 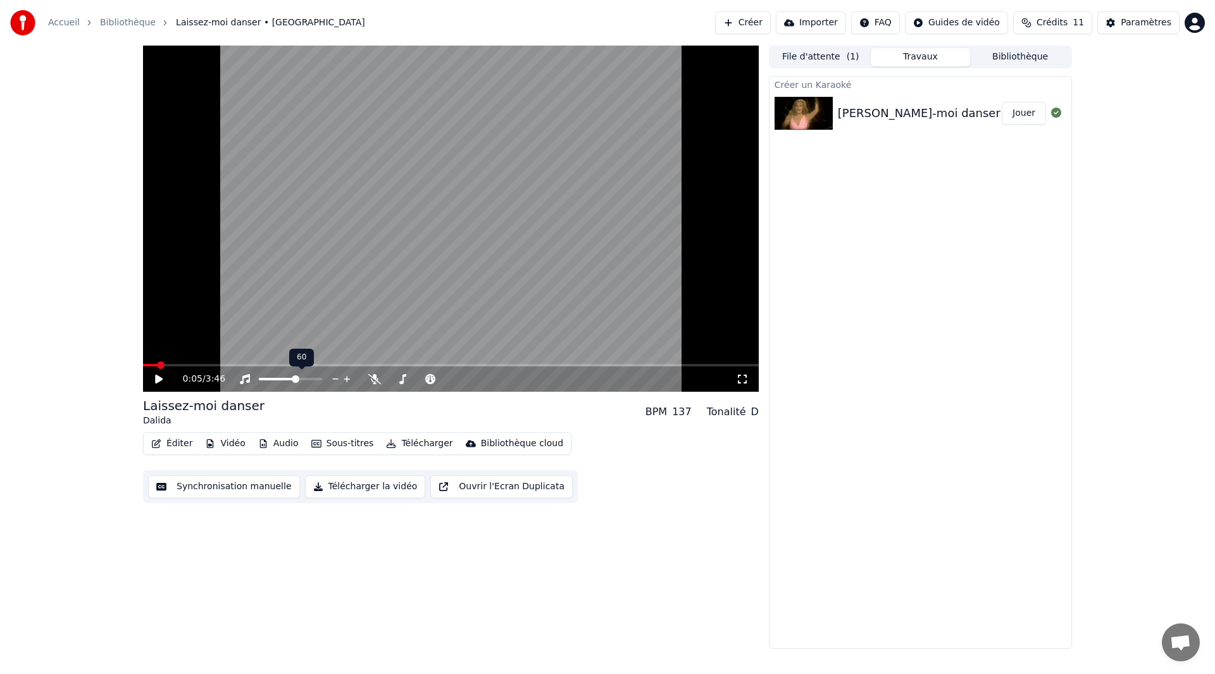 What do you see at coordinates (128, 23) in the screenshot?
I see `a: Bibliothèque` at bounding box center [128, 23].